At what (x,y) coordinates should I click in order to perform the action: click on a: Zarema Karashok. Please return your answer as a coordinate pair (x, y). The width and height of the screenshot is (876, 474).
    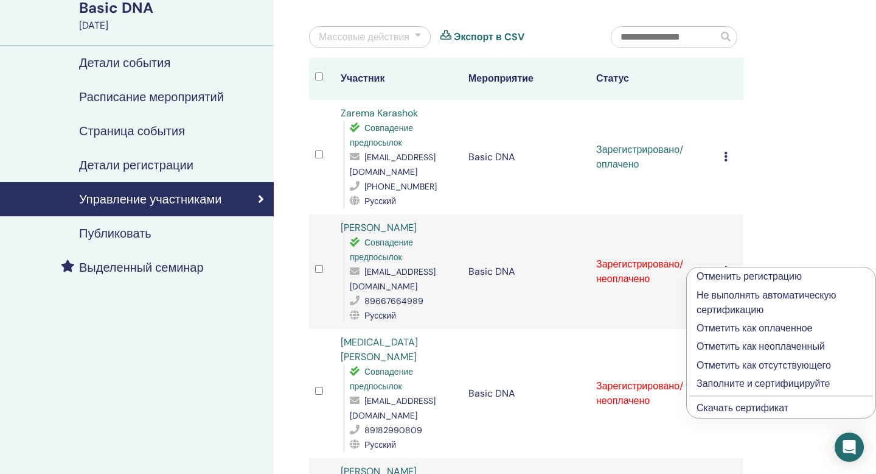
    Looking at the image, I should click on (379, 113).